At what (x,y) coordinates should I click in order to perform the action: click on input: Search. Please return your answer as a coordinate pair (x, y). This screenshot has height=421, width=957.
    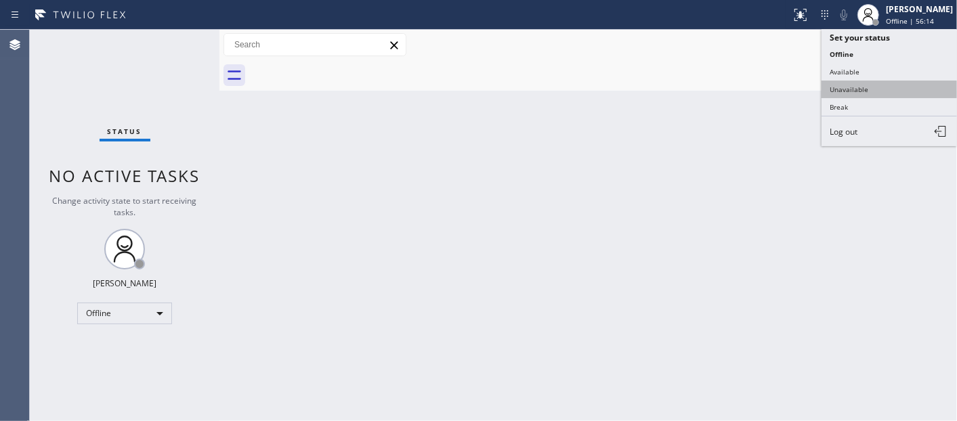
    Looking at the image, I should click on (315, 45).